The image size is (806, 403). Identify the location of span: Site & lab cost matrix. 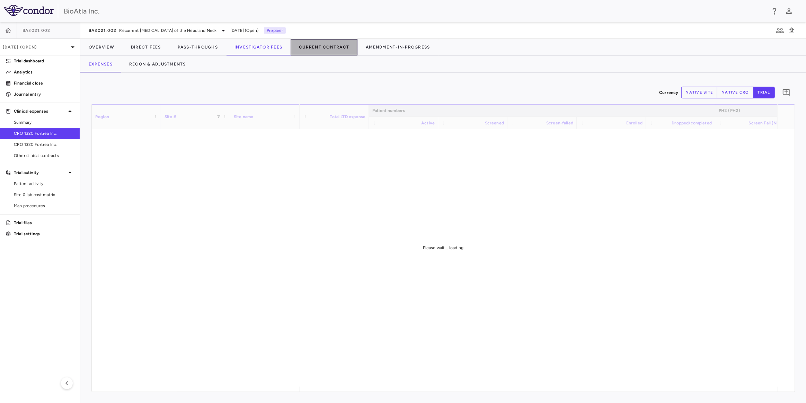
(44, 195).